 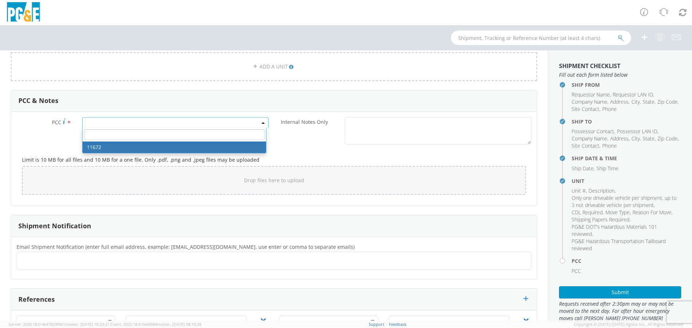 What do you see at coordinates (652, 212) in the screenshot?
I see `span: Reason For Move` at bounding box center [652, 212].